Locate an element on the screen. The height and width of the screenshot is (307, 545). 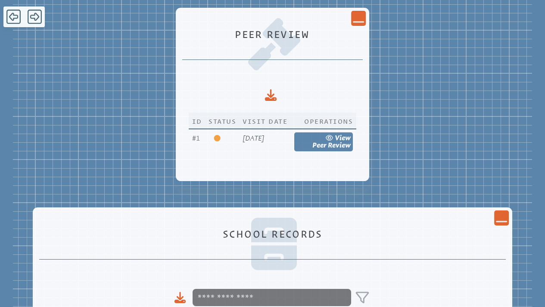
h1: School Records is located at coordinates (273, 234).